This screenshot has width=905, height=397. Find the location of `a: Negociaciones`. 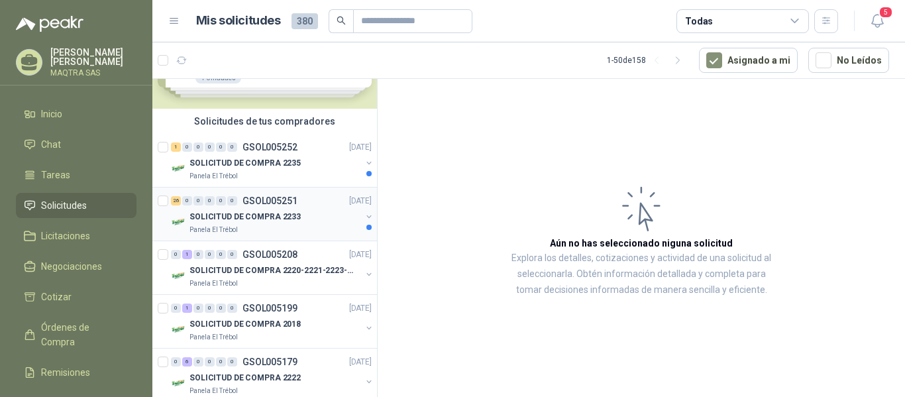

a: Negociaciones is located at coordinates (76, 266).